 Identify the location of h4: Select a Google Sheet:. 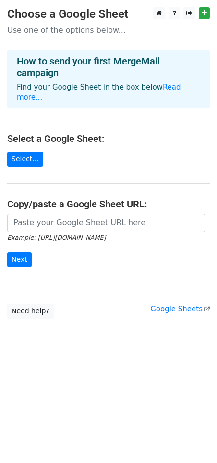
(109, 139).